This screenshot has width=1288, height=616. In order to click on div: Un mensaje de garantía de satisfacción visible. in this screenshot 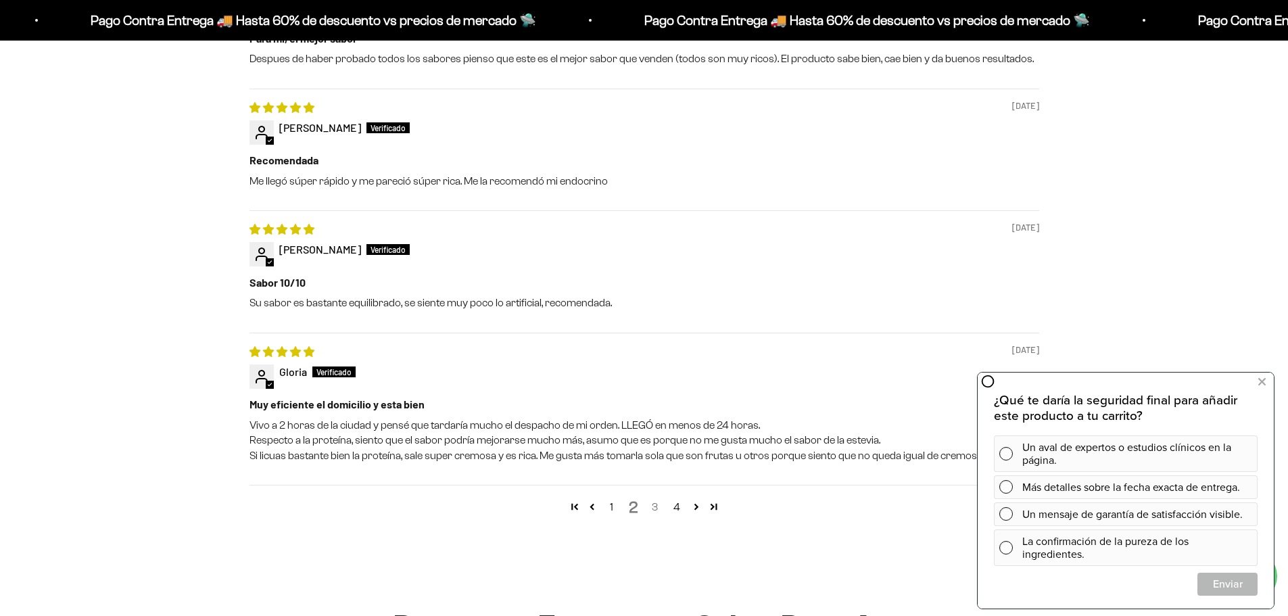, I will do `click(148, 143)`.